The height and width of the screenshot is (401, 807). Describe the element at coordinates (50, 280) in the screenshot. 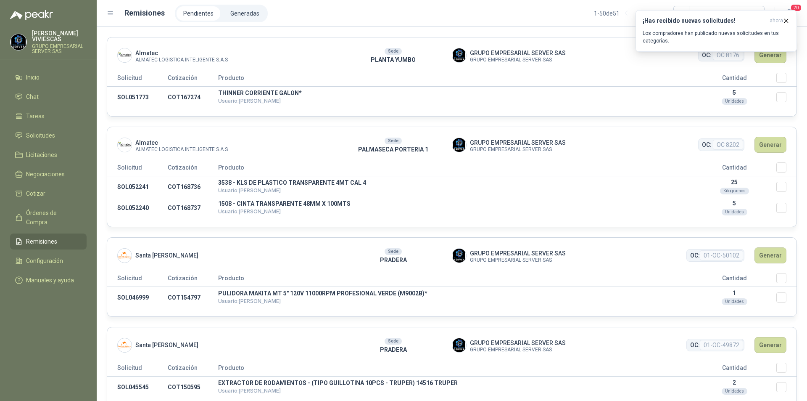

I see `span: Manuales y ayuda` at that location.